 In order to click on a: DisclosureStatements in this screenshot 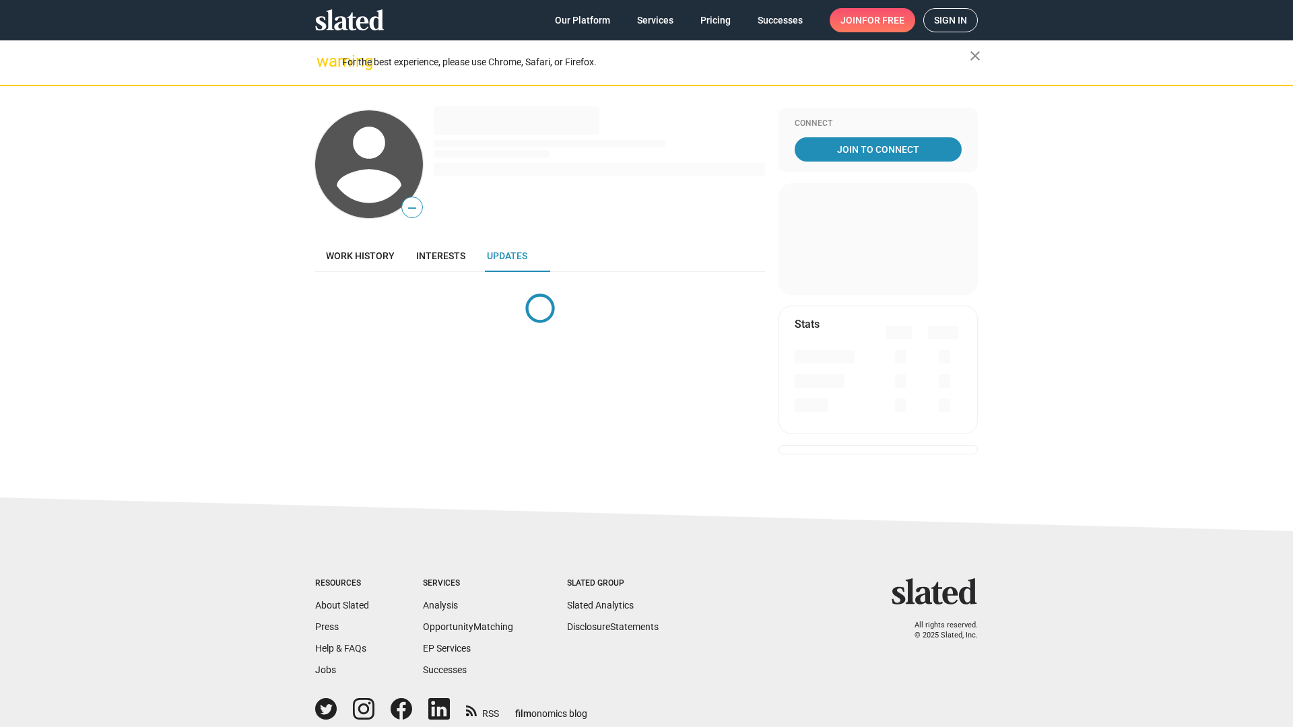, I will do `click(613, 627)`.